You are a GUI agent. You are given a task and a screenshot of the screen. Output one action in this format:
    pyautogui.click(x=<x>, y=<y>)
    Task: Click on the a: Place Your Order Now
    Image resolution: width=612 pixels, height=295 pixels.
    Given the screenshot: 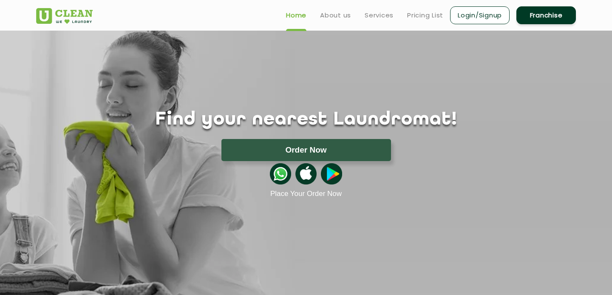 What is the action you would take?
    pyautogui.click(x=306, y=194)
    